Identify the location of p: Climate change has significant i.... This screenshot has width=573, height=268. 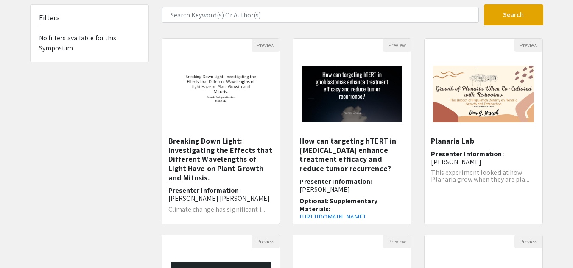
(221, 210).